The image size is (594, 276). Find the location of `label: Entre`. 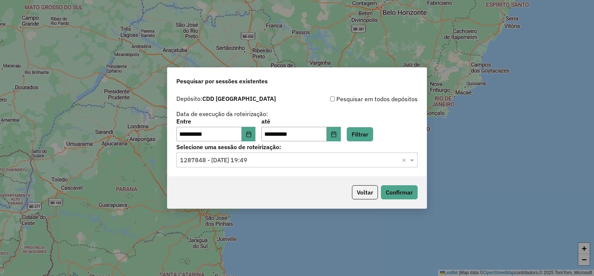

label: Entre is located at coordinates (216, 121).